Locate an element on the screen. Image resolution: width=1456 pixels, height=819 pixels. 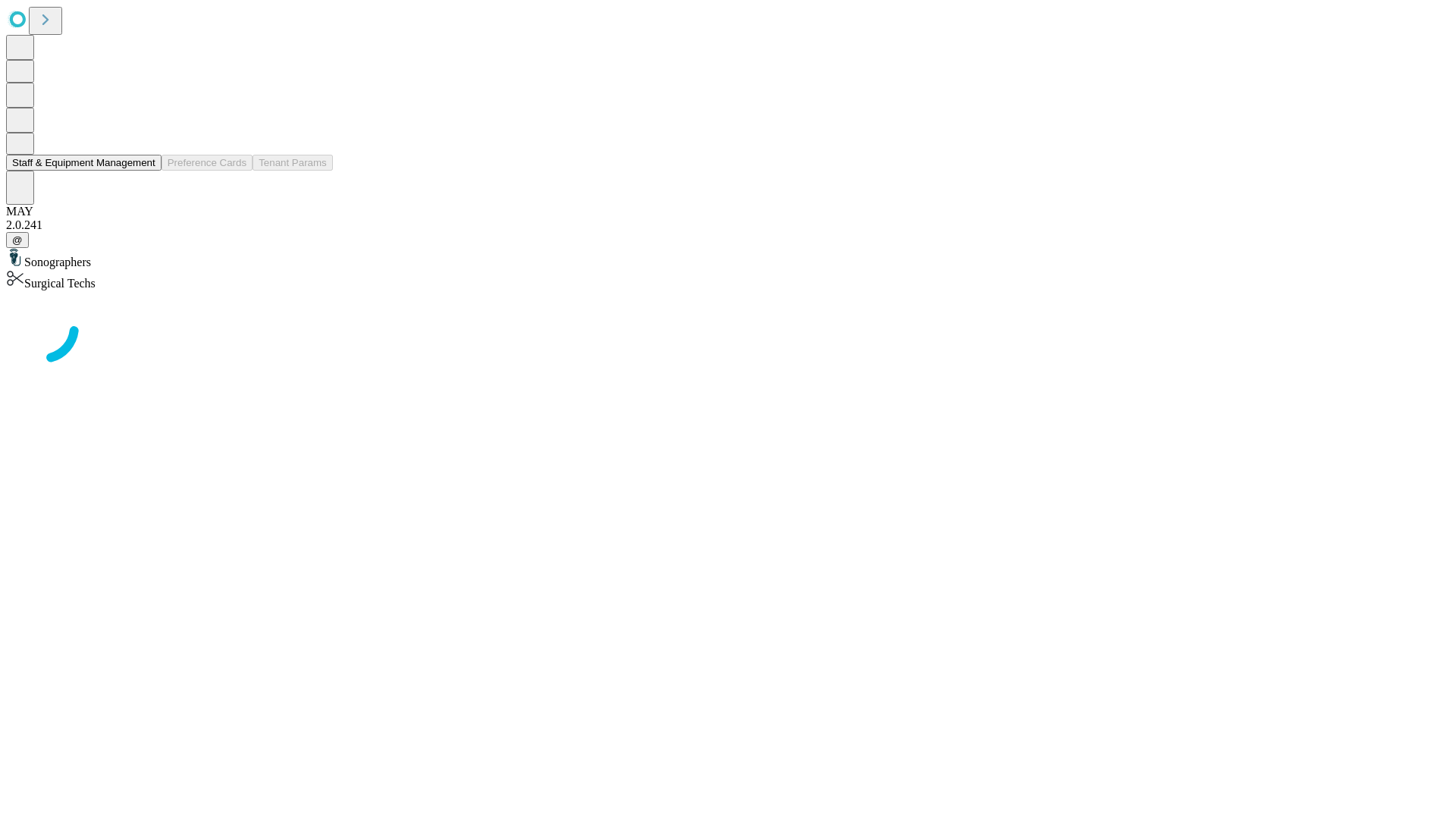
button: Staff & Equipment Management is located at coordinates (84, 162).